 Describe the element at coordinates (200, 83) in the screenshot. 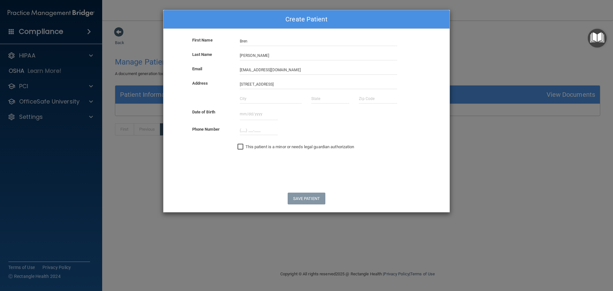

I see `b: Address` at that location.